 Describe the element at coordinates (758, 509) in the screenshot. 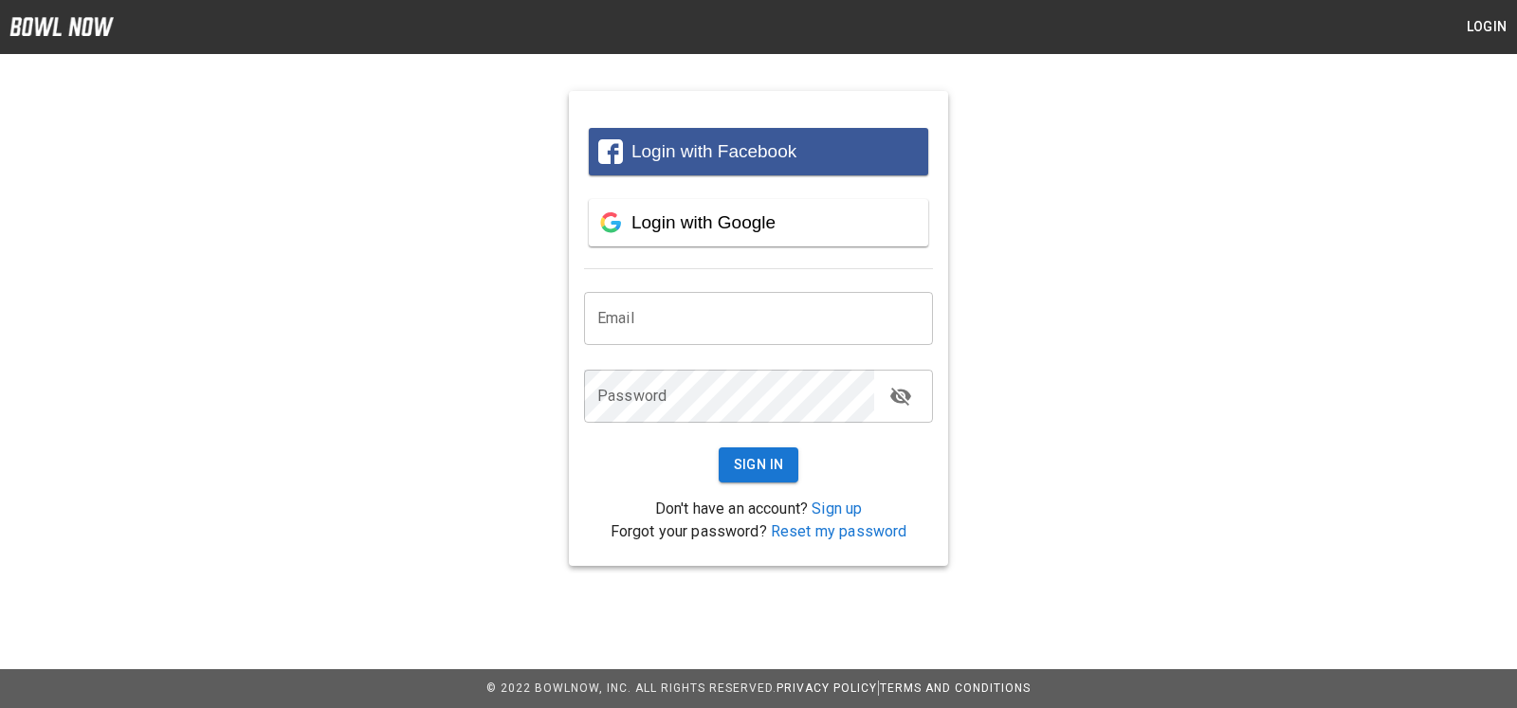

I see `p: Don't have an account?` at that location.